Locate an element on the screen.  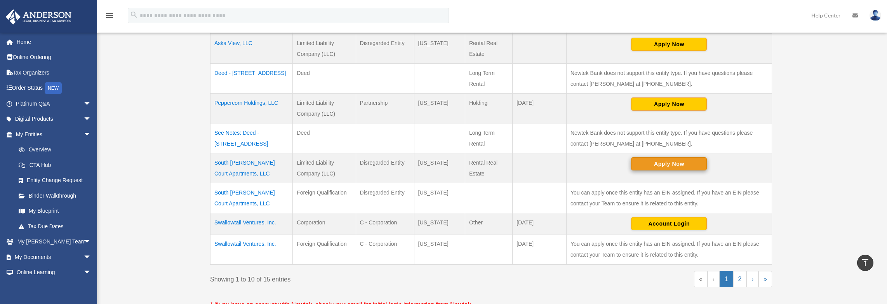
a: Next is located at coordinates (752, 279).